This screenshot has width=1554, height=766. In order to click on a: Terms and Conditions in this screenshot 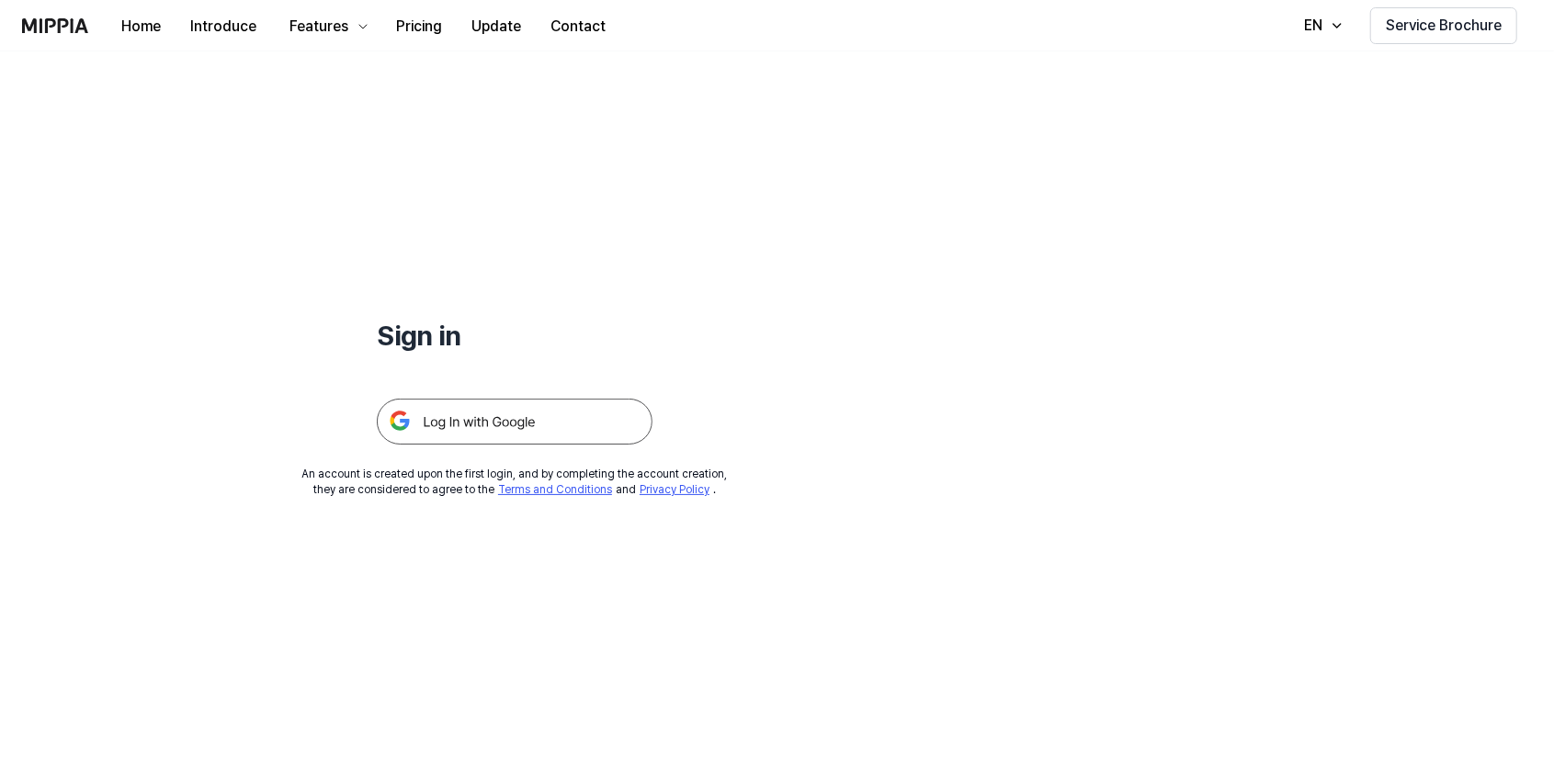, I will do `click(555, 490)`.